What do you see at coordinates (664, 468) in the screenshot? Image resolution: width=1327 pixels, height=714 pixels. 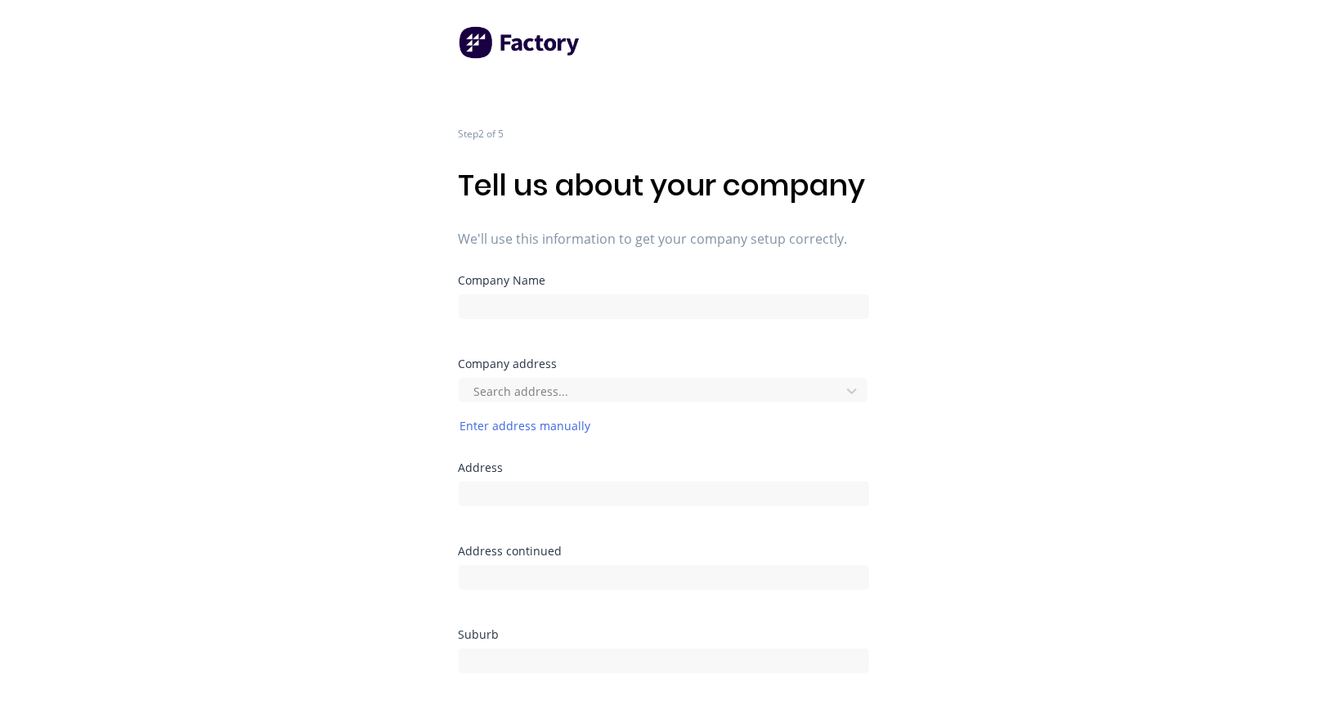 I see `div: Address` at bounding box center [664, 468].